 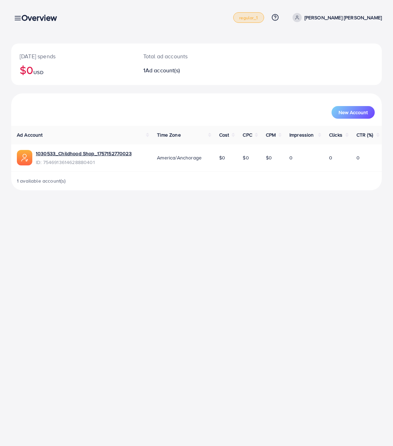 What do you see at coordinates (247, 135) in the screenshot?
I see `span: CPC` at bounding box center [247, 135].